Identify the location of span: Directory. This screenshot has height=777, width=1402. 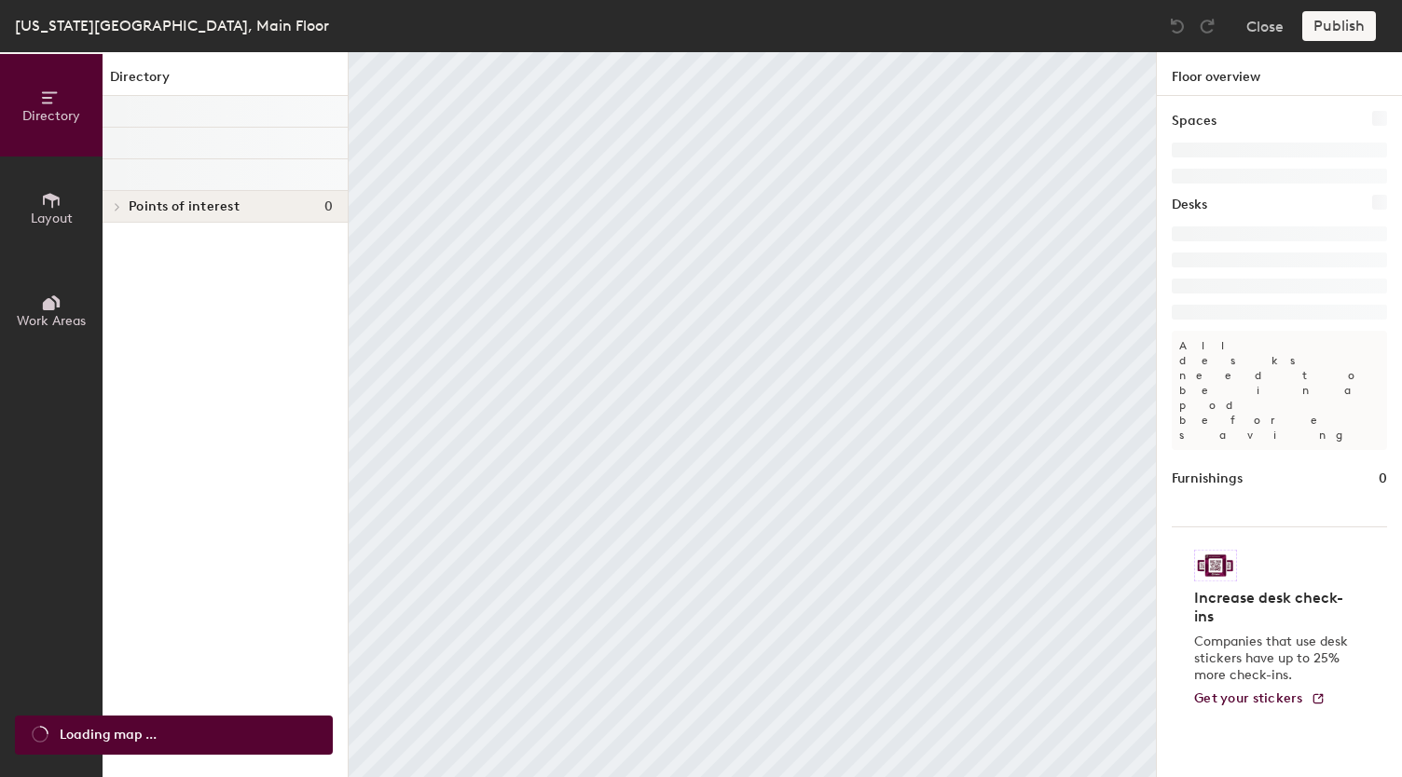
(51, 116).